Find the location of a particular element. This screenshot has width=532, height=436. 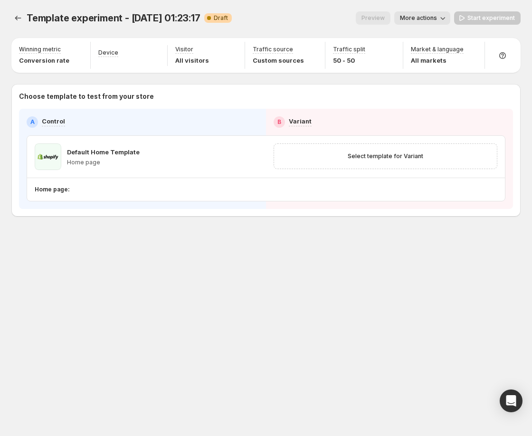

p: Traffic source is located at coordinates (273, 49).